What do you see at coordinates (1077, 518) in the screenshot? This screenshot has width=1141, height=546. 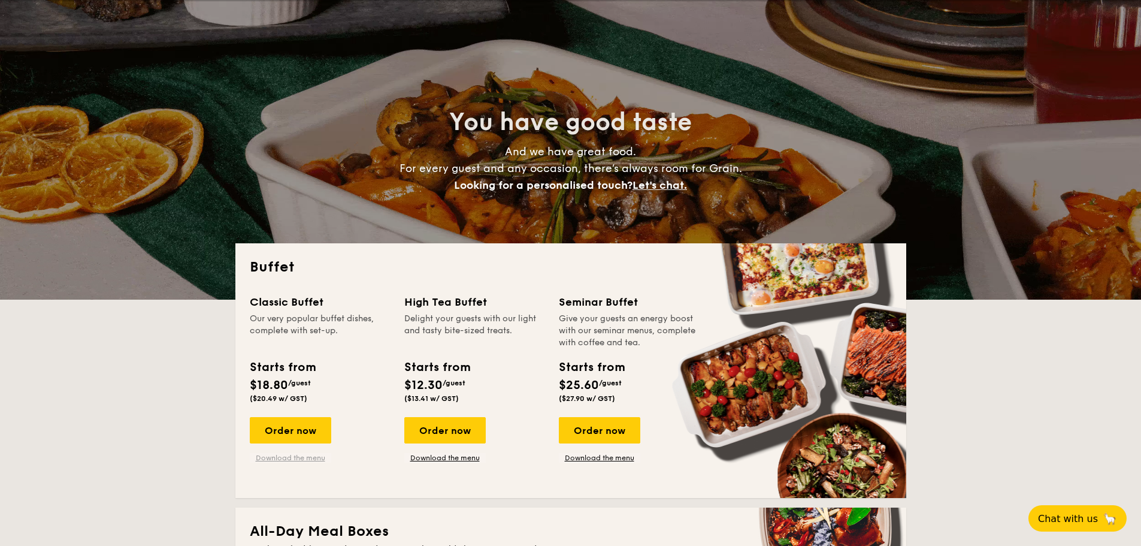 I see `button: Chat with us🦙` at bounding box center [1077, 518].